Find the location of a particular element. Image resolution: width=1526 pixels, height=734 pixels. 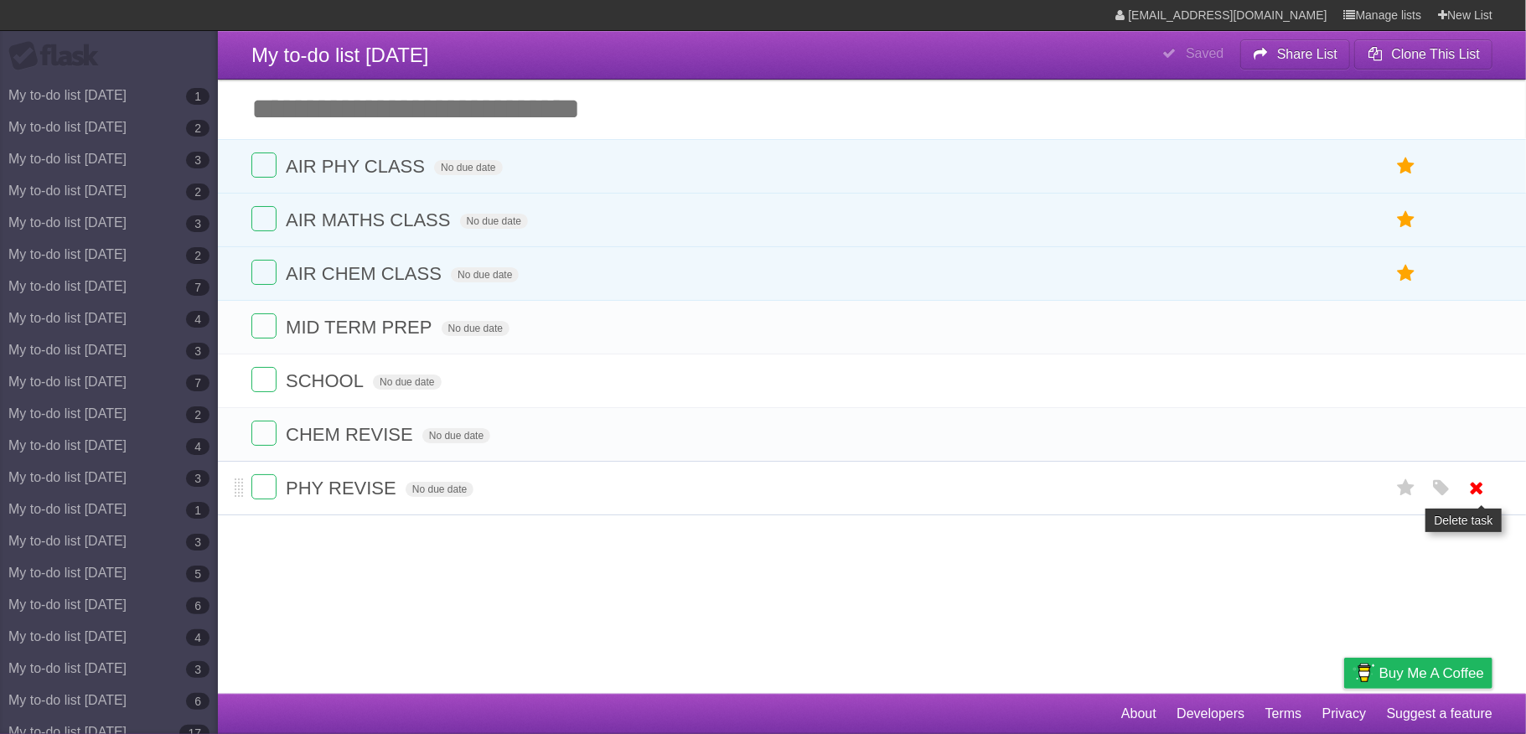

b: Share List is located at coordinates (1307, 54).